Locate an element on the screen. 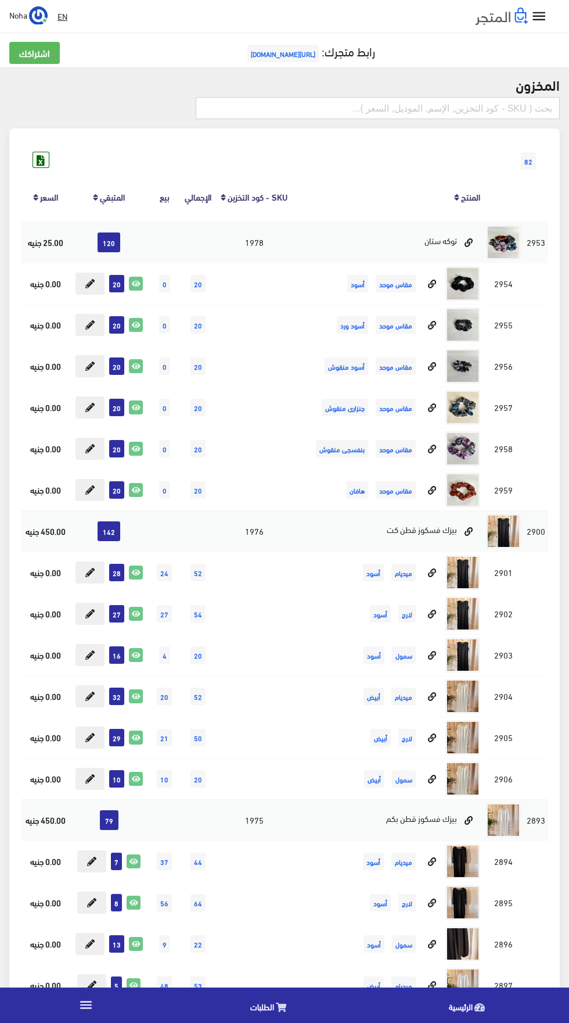 Image resolution: width=569 pixels, height=1023 pixels. span: بنفسجى منقوش is located at coordinates (342, 449).